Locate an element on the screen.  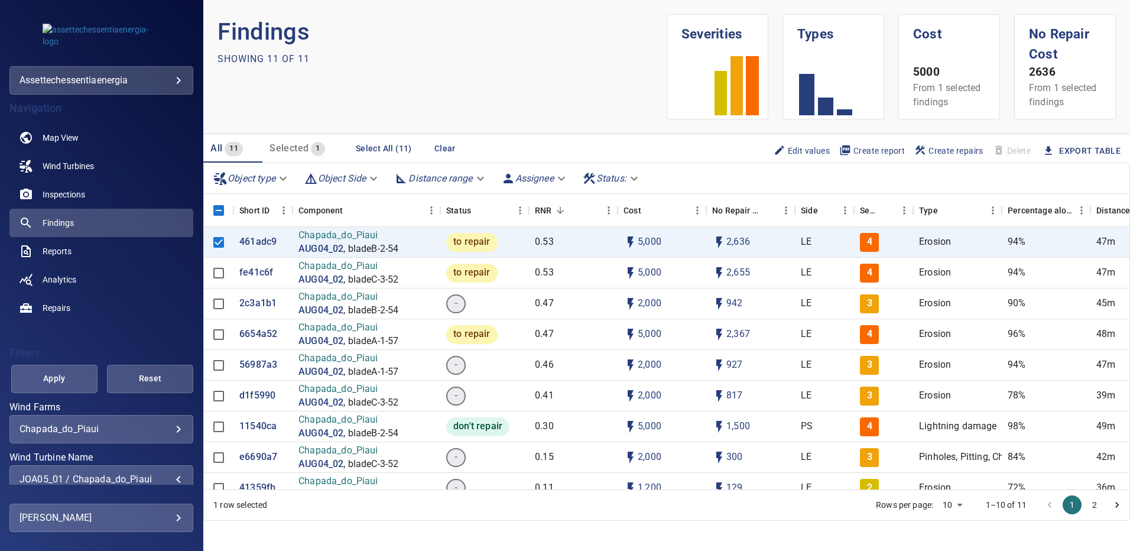
p: 0.41 is located at coordinates (545, 396).